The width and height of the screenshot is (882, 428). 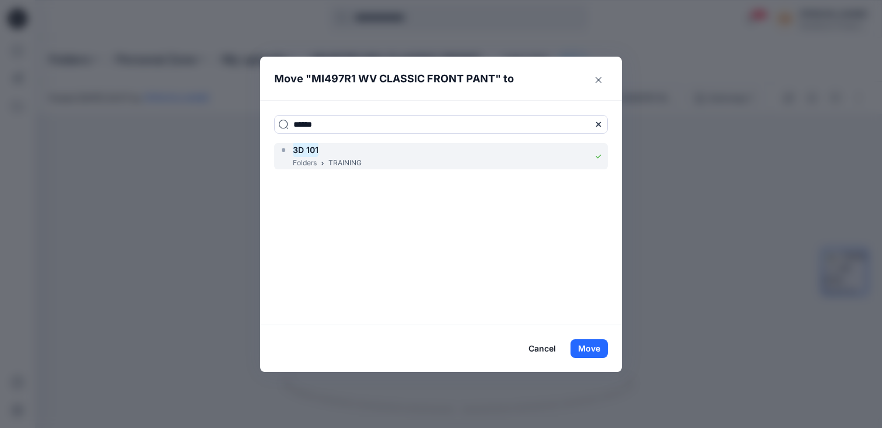 What do you see at coordinates (589, 348) in the screenshot?
I see `button: Move` at bounding box center [589, 348].